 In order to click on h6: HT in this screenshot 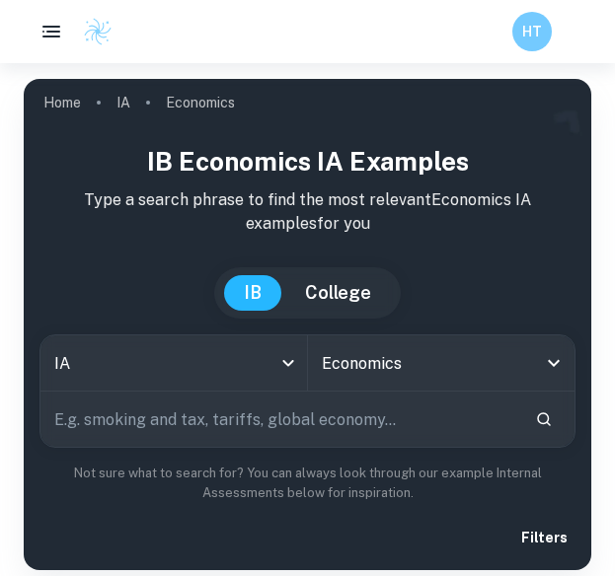, I will do `click(532, 32)`.